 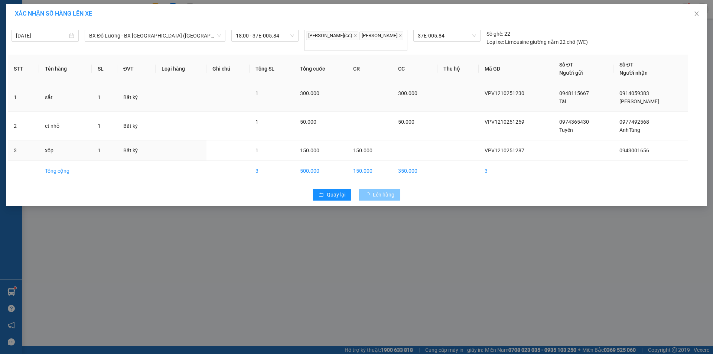 I want to click on th: Mã GD, so click(x=516, y=69).